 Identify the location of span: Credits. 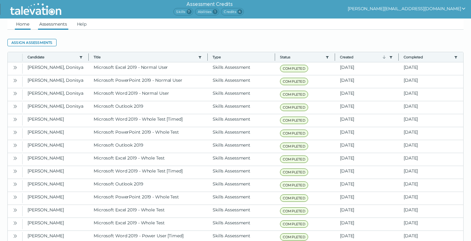
(232, 12).